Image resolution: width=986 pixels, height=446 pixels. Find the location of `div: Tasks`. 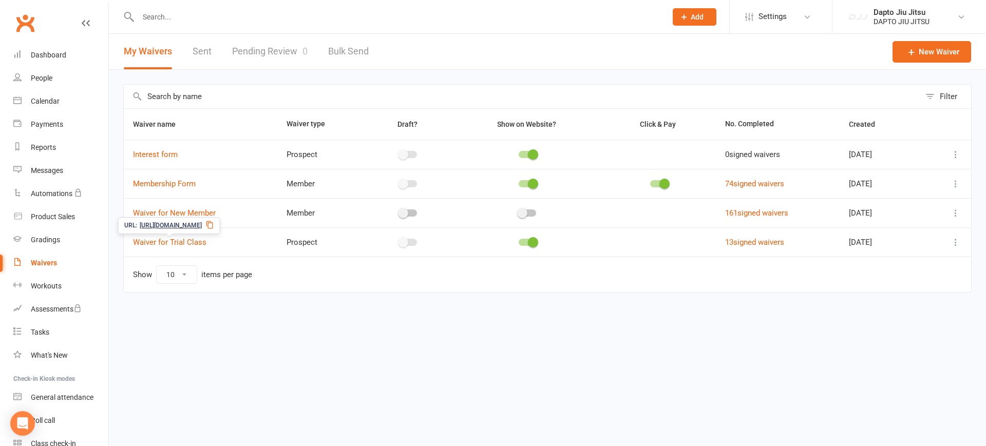

div: Tasks is located at coordinates (40, 332).